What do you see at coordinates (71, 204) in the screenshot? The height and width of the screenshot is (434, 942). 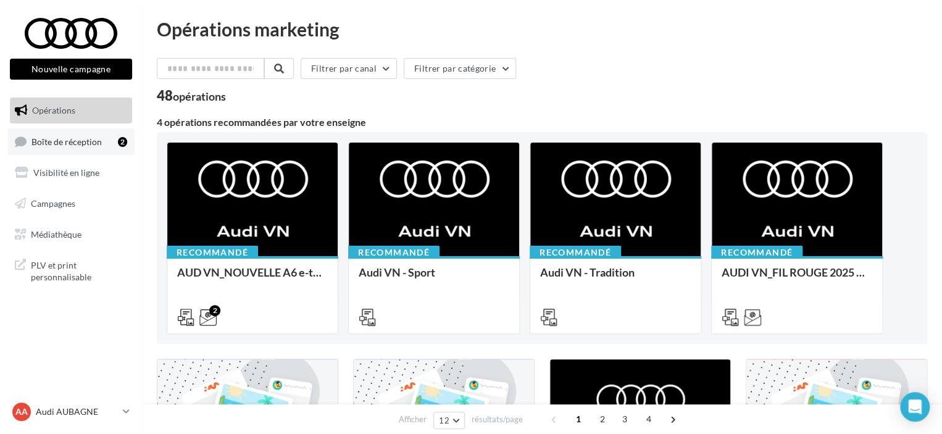 I see `a: Campagnes` at bounding box center [71, 204].